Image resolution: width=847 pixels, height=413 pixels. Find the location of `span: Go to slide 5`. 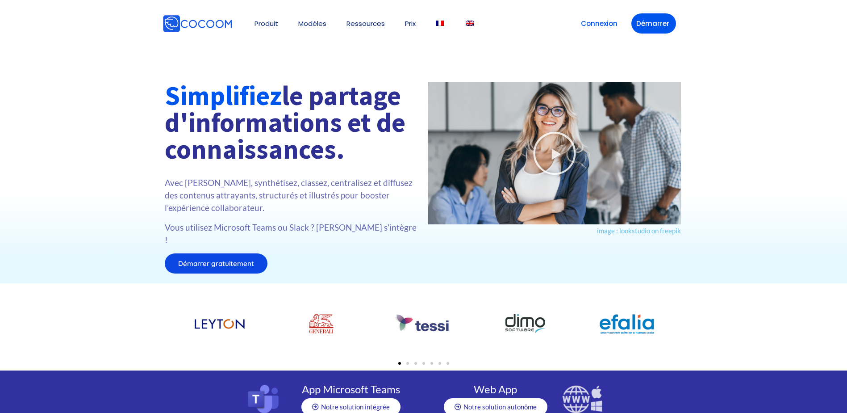

span: Go to slide 5 is located at coordinates (432, 363).